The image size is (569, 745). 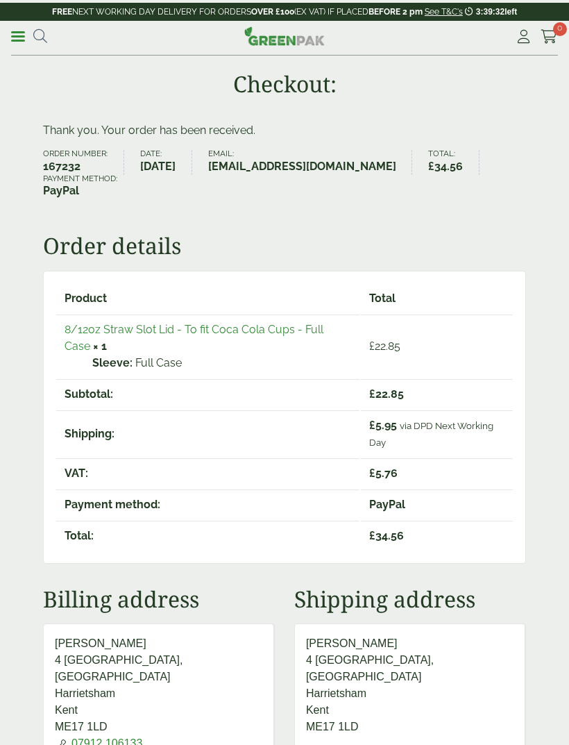 I want to click on li: Date:, so click(x=166, y=162).